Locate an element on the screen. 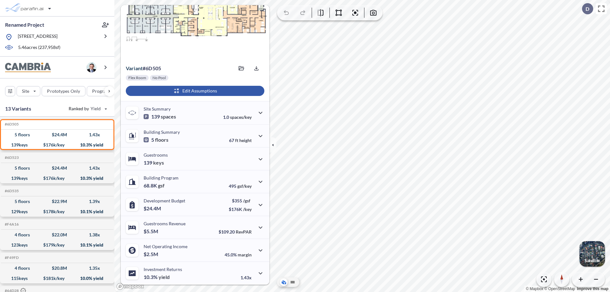  p: Building Program is located at coordinates (161, 178).